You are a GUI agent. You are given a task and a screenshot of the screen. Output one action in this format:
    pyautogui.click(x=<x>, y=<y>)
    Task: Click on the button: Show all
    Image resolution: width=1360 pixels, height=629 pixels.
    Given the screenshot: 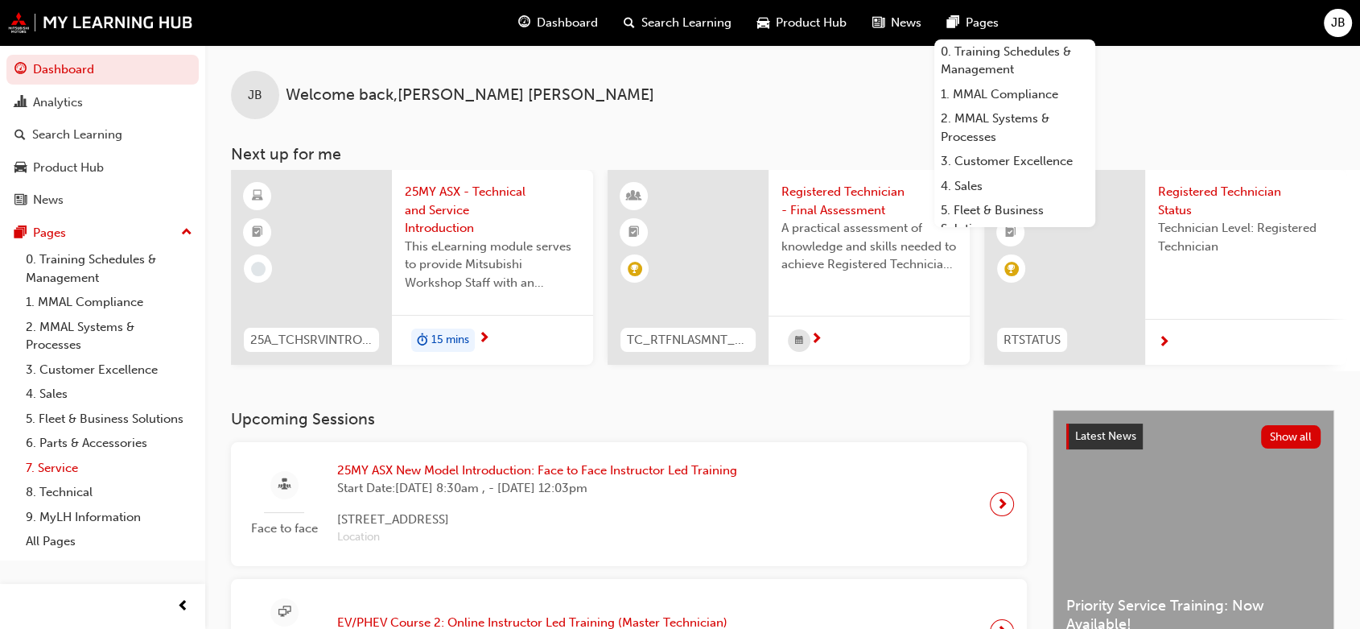 What is the action you would take?
    pyautogui.click(x=1291, y=436)
    